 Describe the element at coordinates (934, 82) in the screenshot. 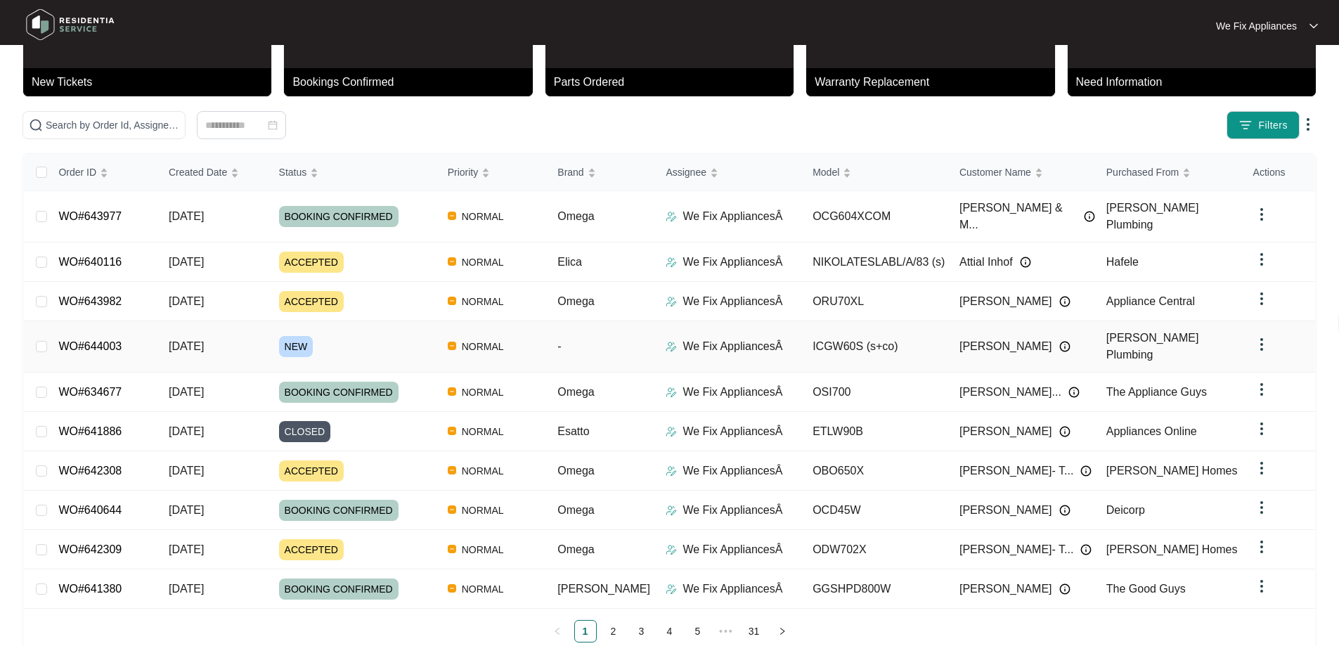

I see `p: Warranty Replacement` at that location.